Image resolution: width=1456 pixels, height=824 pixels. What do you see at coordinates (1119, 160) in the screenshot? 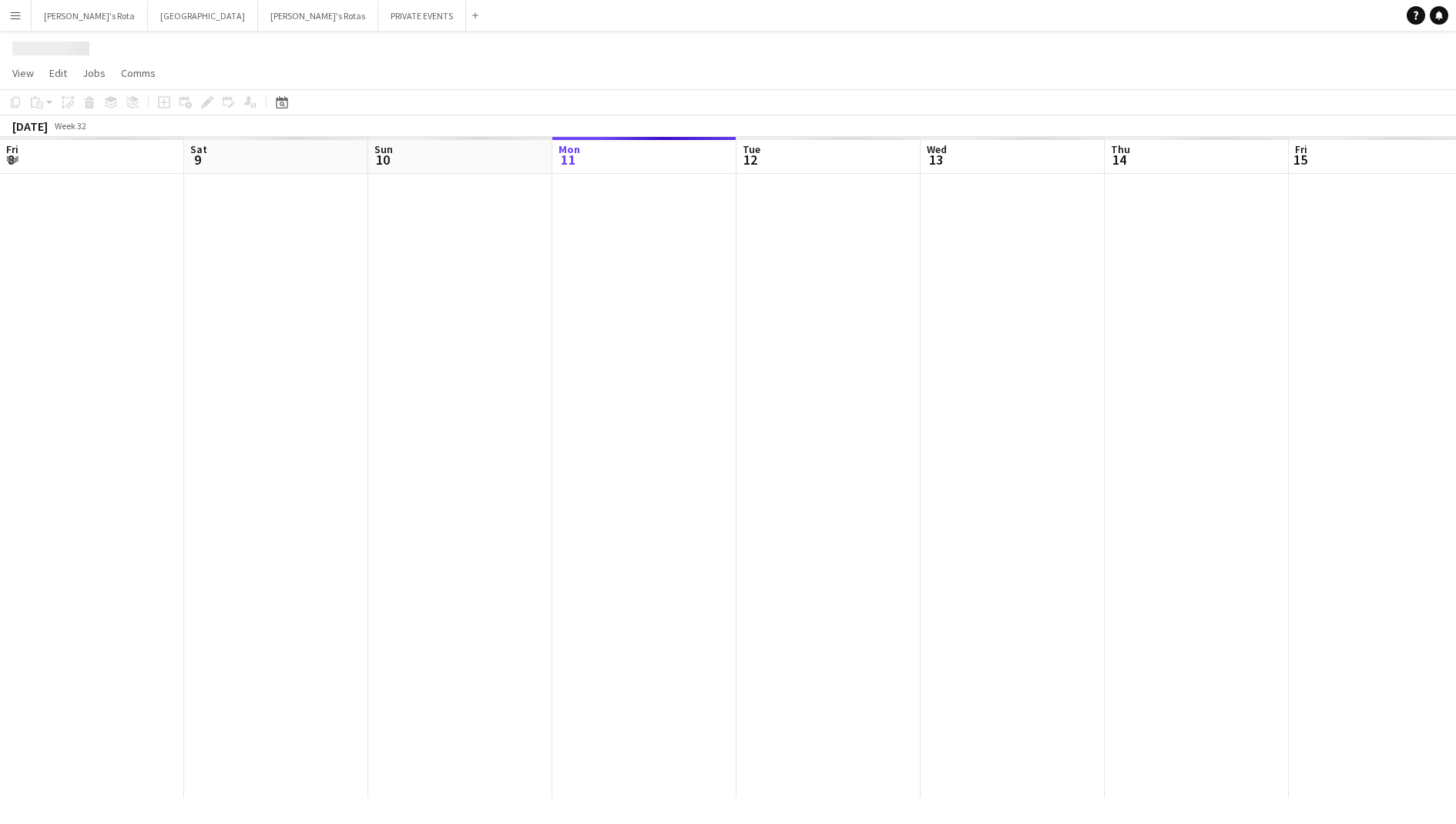
I see `span: 14` at bounding box center [1119, 160].